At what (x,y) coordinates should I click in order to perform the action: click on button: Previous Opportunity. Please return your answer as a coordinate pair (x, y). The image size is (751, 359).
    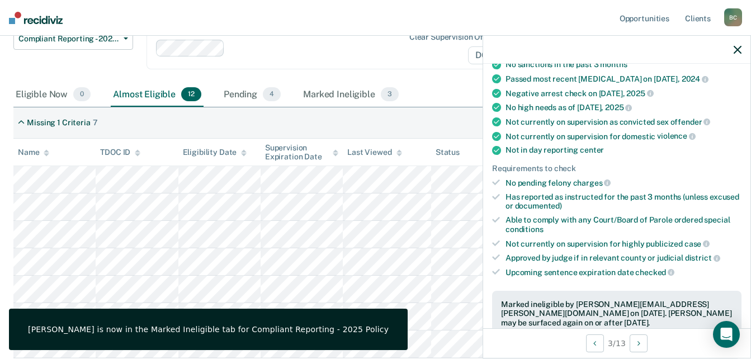
    Looking at the image, I should click on (595, 343).